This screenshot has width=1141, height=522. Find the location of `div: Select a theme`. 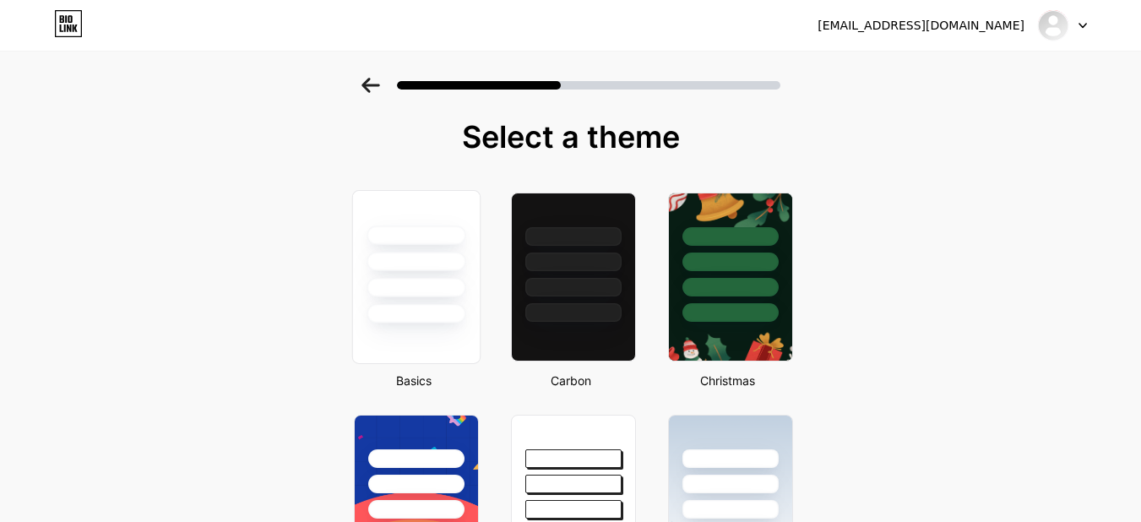

div: Select a theme is located at coordinates (571, 137).